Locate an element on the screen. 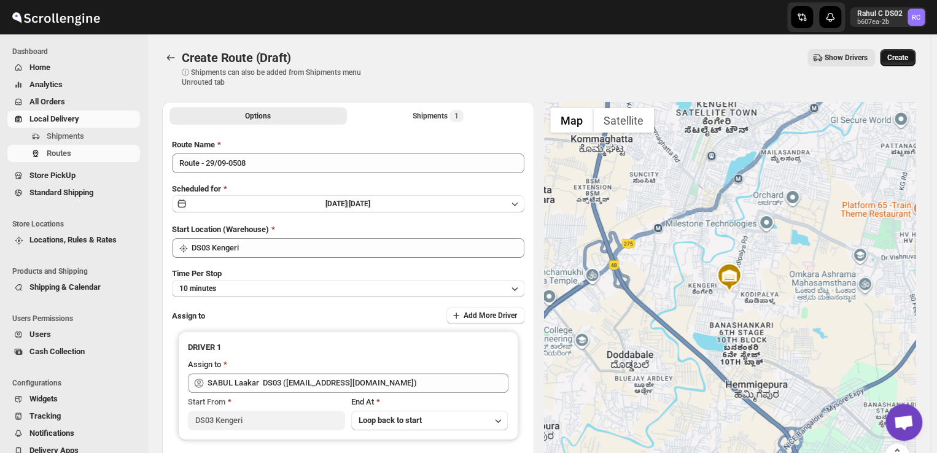 The width and height of the screenshot is (937, 453). h3: DRIVER 1 is located at coordinates (348, 348).